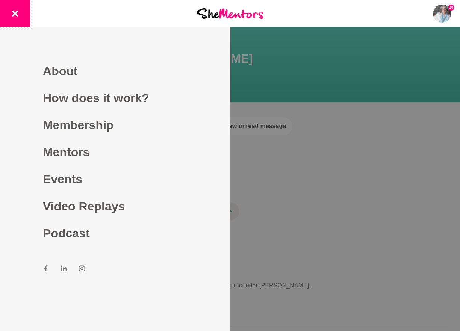  I want to click on a: About, so click(115, 71).